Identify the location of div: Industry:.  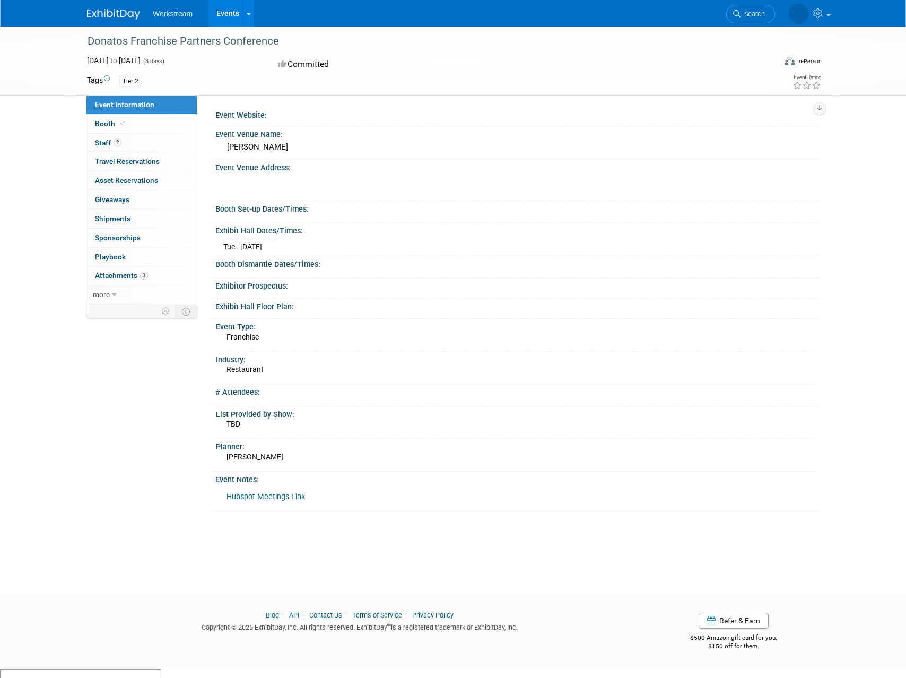
(515, 358).